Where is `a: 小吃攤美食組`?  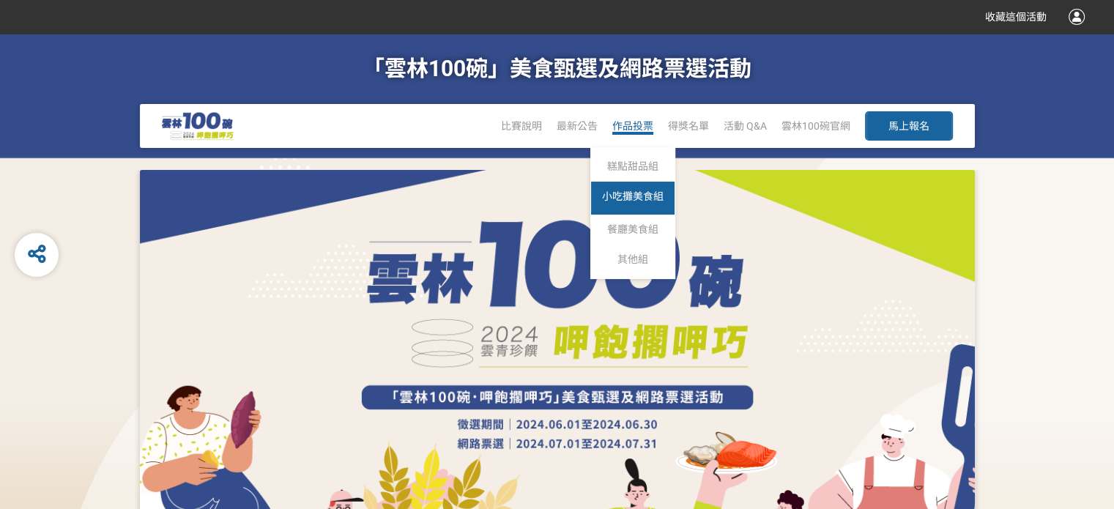
a: 小吃攤美食組 is located at coordinates (633, 198).